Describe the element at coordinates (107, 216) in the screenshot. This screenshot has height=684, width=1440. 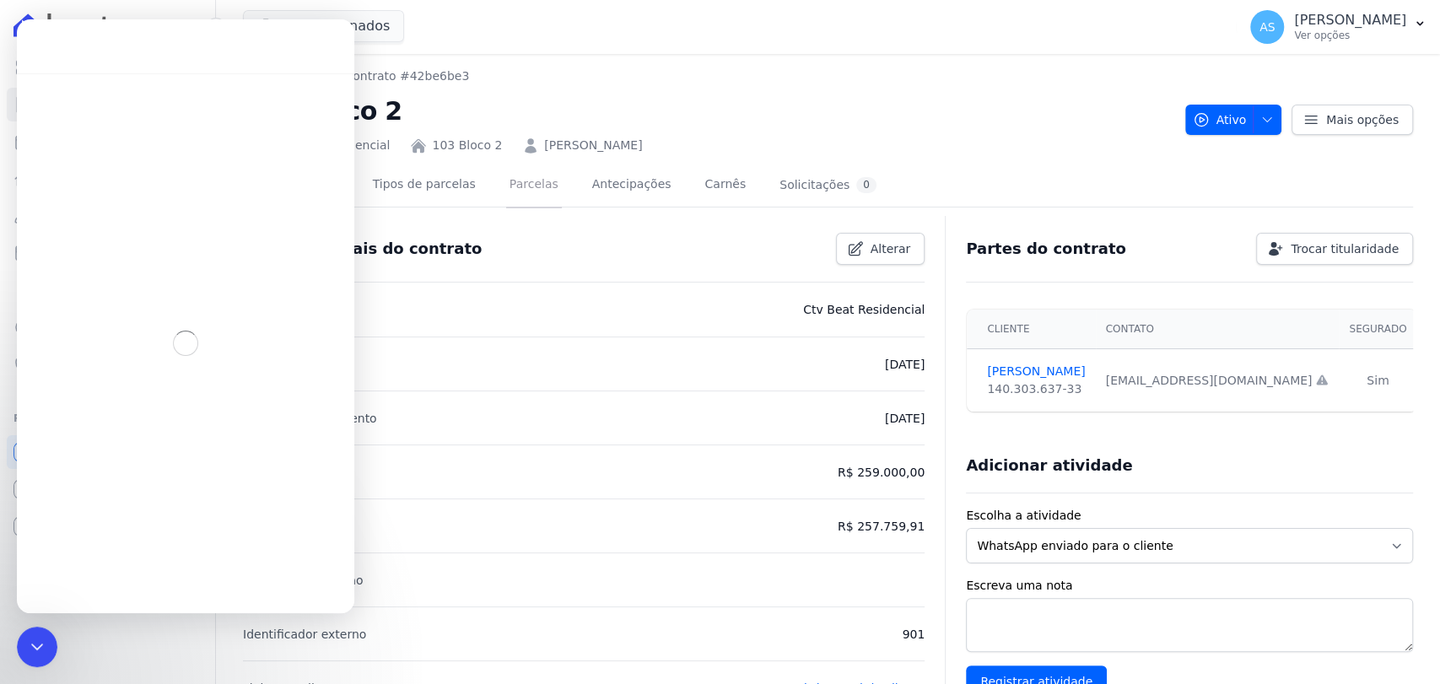
I see `a: Clientes` at that location.